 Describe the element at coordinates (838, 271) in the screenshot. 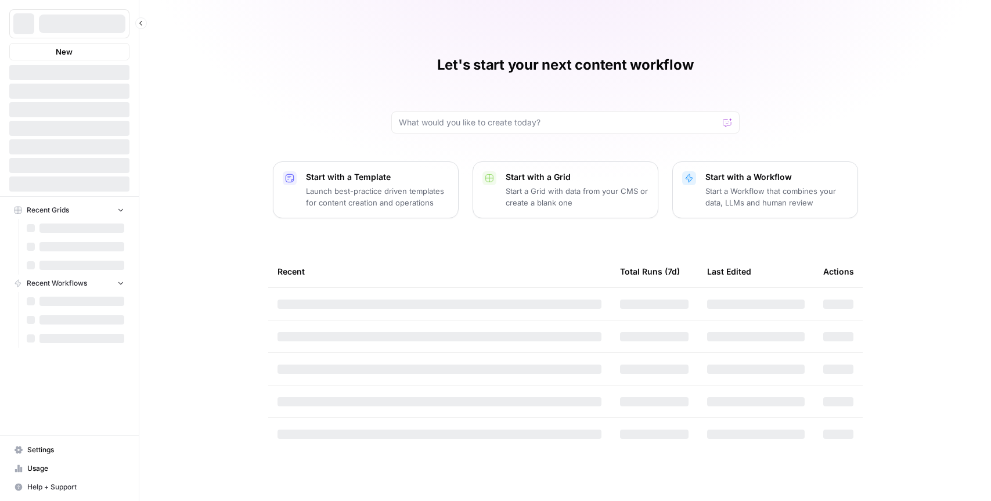

I see `div: Actions` at that location.